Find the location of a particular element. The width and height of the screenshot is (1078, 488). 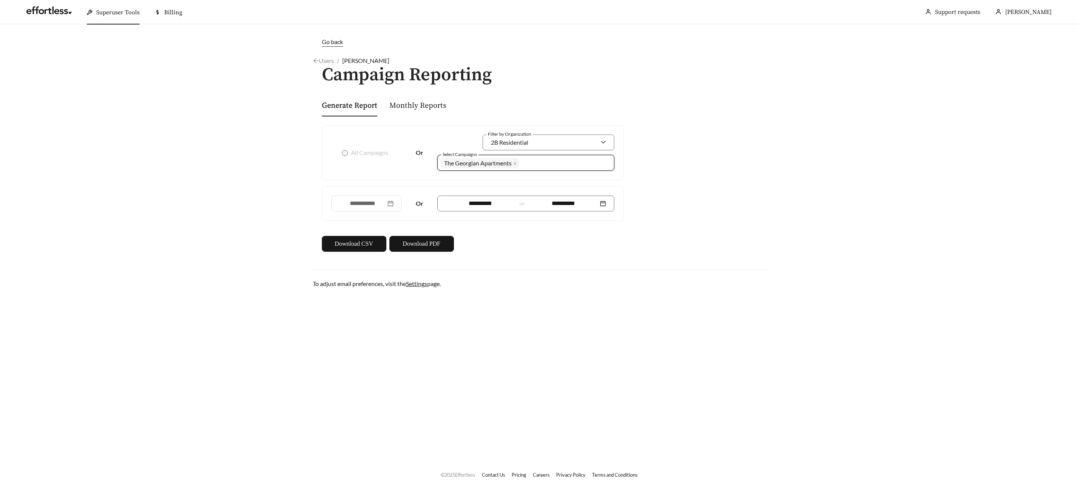

span: To adjust email preferences, visit the page. is located at coordinates (376, 284).